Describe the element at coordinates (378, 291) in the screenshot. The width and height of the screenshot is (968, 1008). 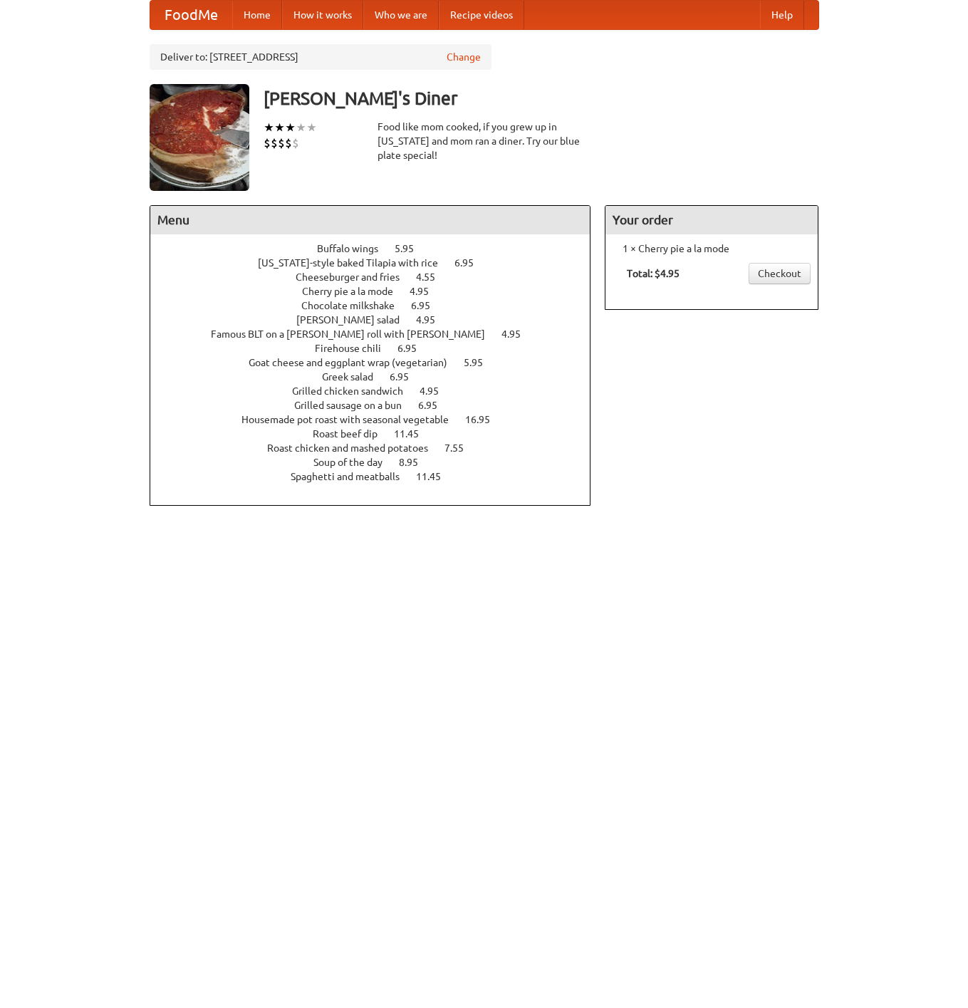
I see `a: Cherry pie a la mode 4.95` at that location.